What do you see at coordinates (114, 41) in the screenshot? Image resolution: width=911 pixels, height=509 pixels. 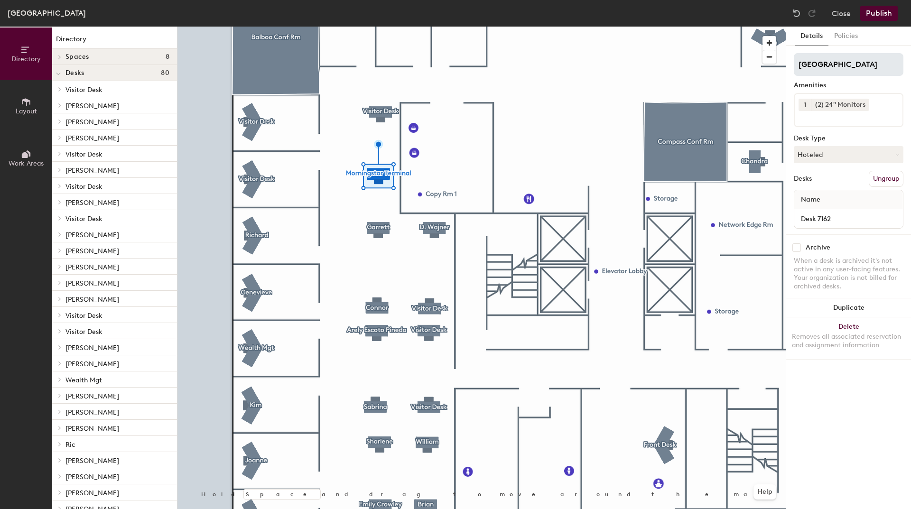 I see `h1: Directory` at bounding box center [114, 41].